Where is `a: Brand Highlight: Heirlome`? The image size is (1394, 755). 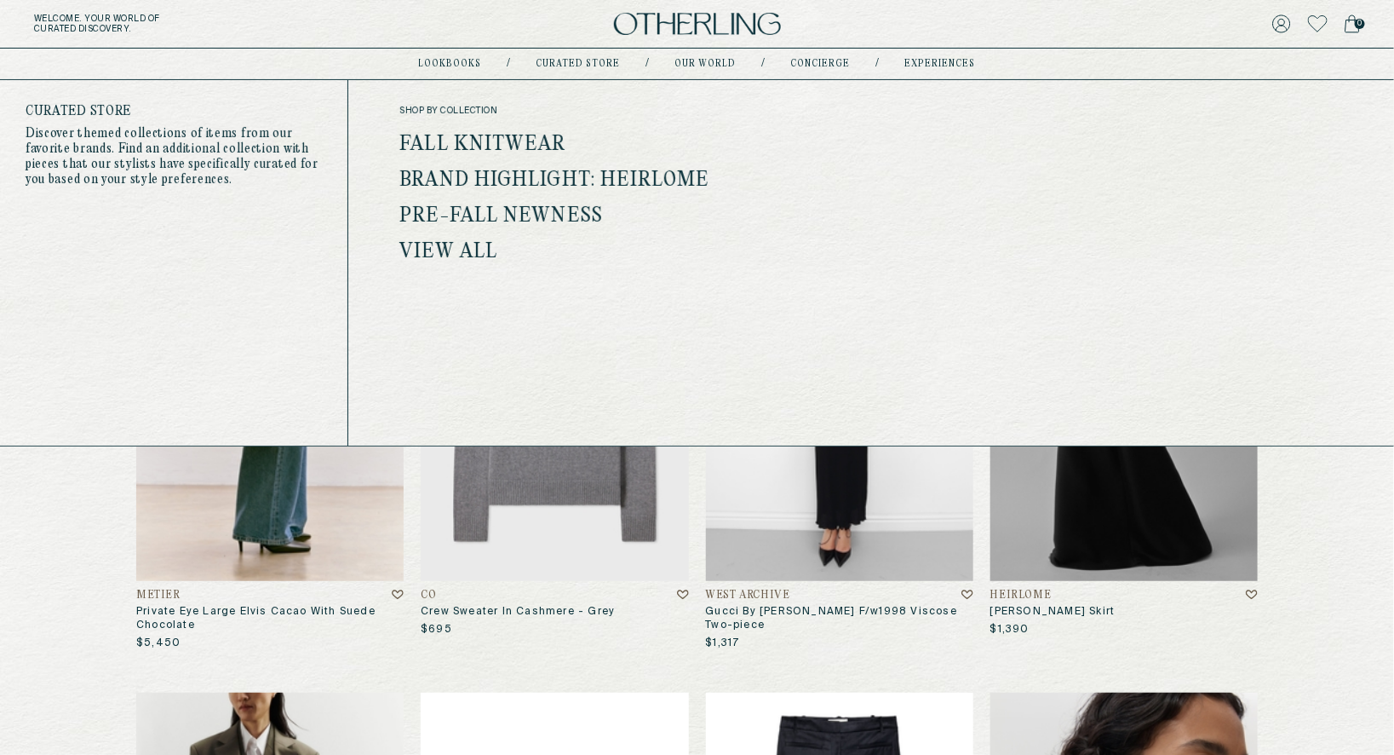 a: Brand Highlight: Heirlome is located at coordinates (554, 181).